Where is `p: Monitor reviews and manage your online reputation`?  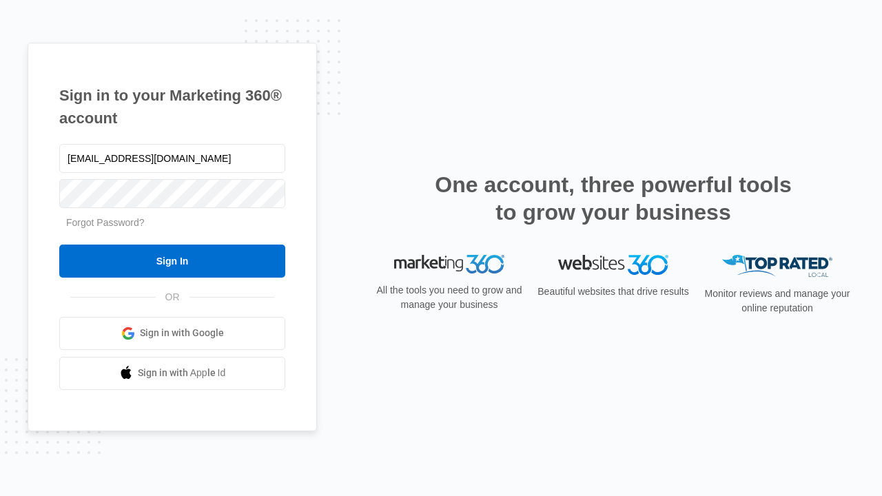
p: Monitor reviews and manage your online reputation is located at coordinates (777, 301).